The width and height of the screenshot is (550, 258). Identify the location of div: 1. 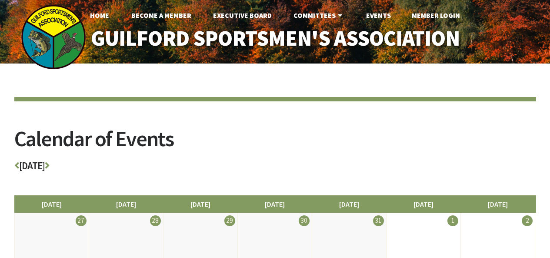
(453, 220).